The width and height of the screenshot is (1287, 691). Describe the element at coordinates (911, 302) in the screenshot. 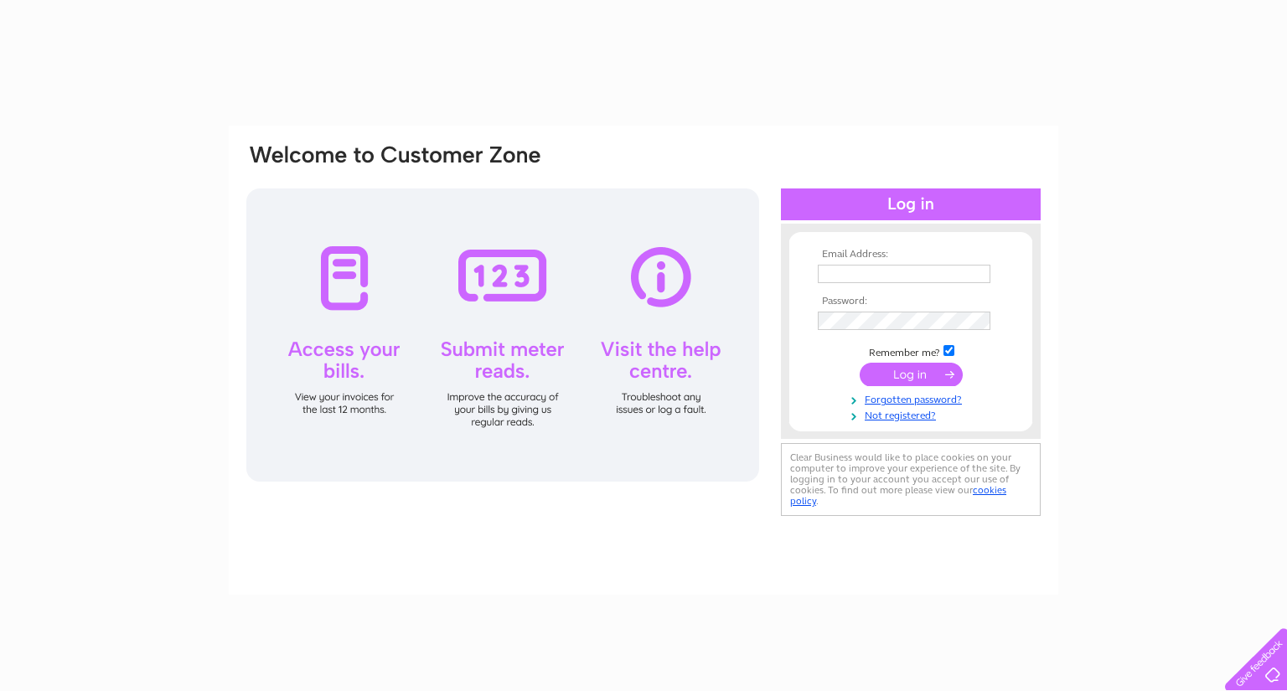

I see `th: Password:` at that location.